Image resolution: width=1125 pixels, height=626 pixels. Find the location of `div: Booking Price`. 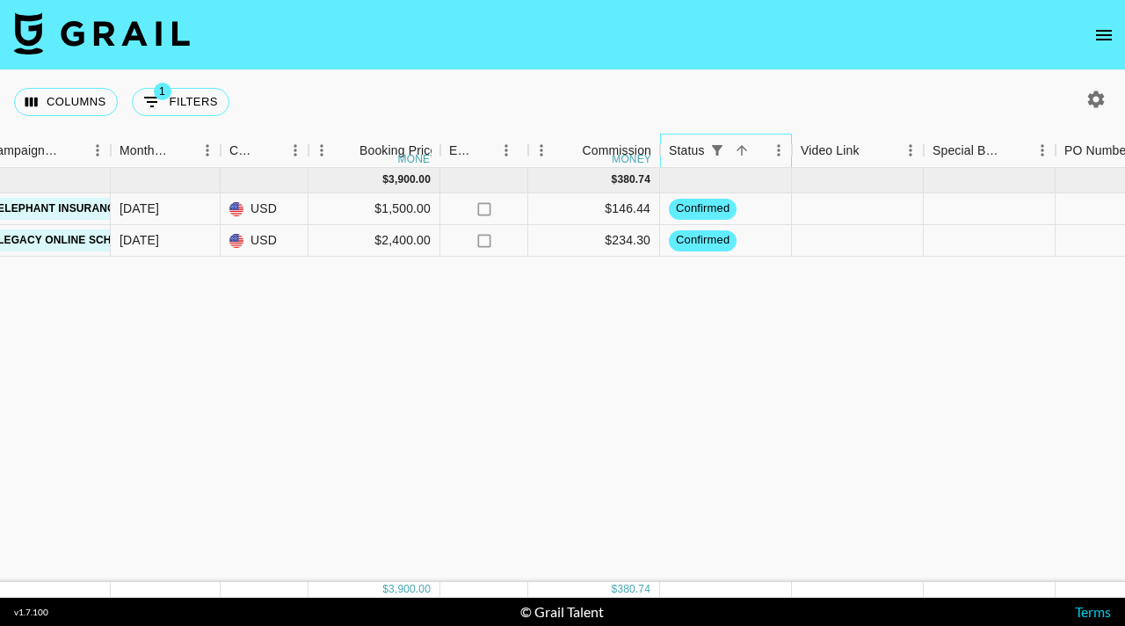

div: Booking Price is located at coordinates (398, 150).